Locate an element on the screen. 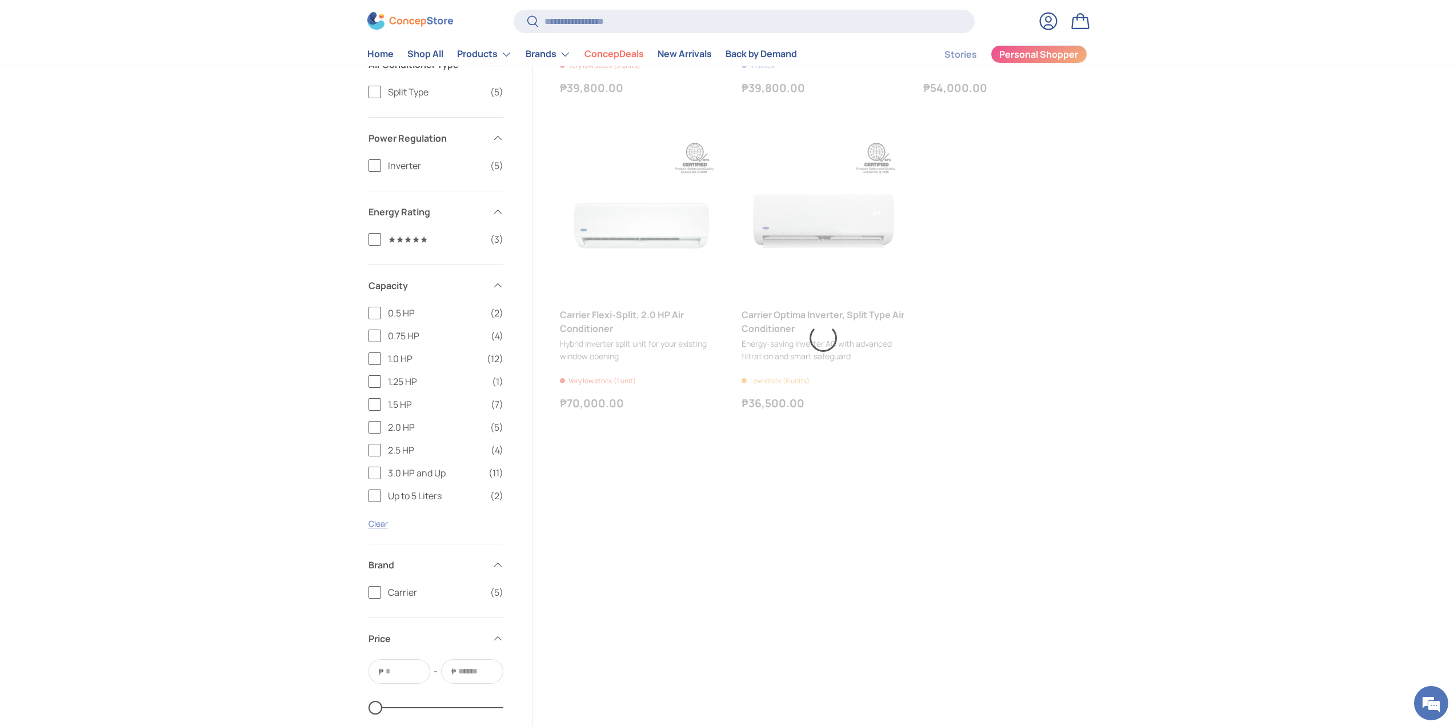 Image resolution: width=1454 pixels, height=726 pixels. span: 0.5 HP is located at coordinates (435, 313).